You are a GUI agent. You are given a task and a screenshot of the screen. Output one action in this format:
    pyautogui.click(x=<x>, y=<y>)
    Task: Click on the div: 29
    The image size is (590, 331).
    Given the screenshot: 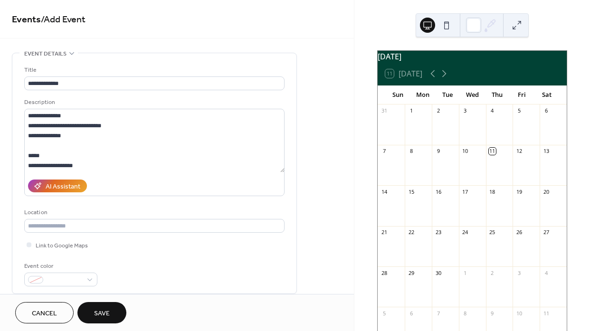 What is the action you would take?
    pyautogui.click(x=411, y=273)
    